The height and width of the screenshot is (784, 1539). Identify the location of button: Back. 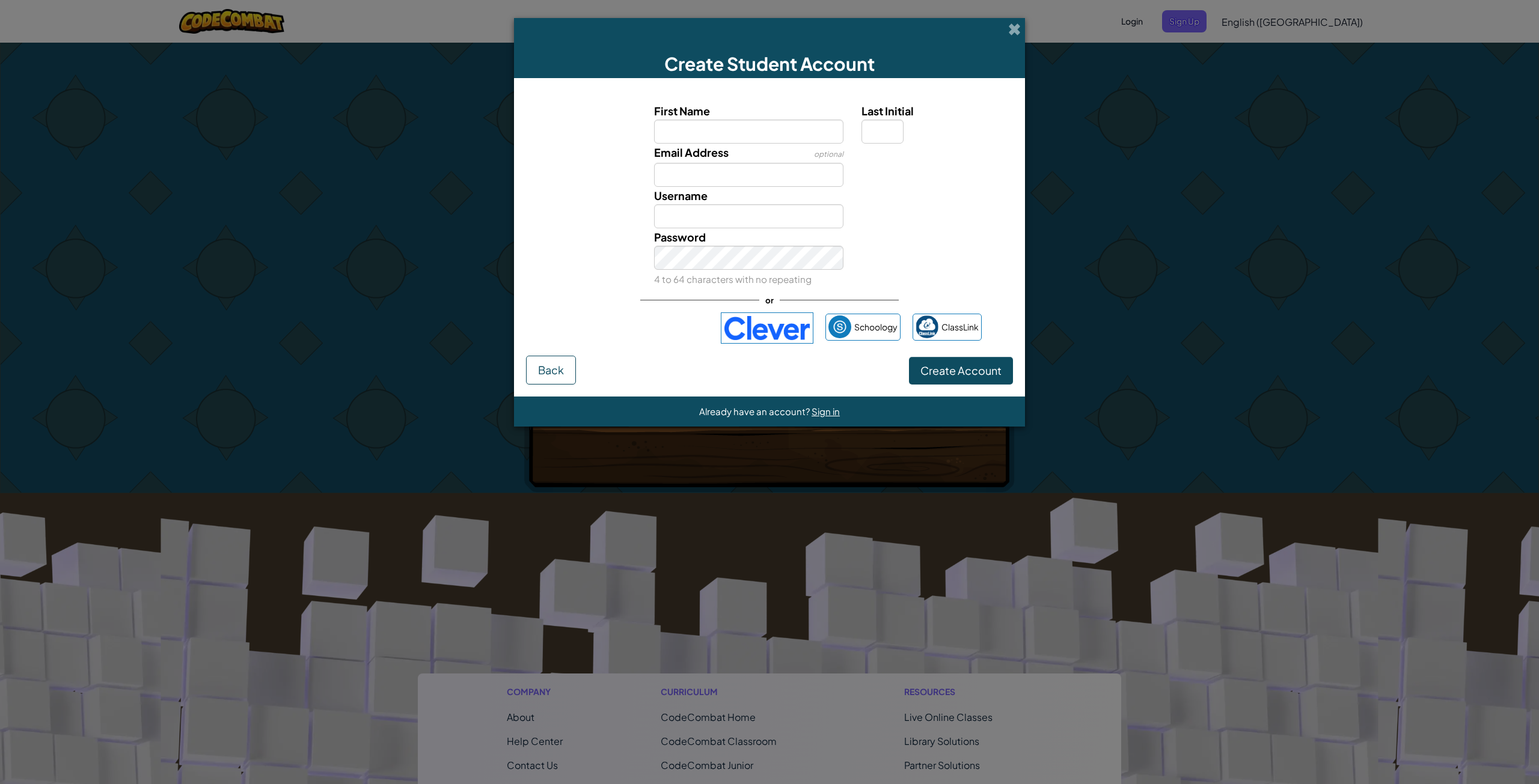
(551, 370).